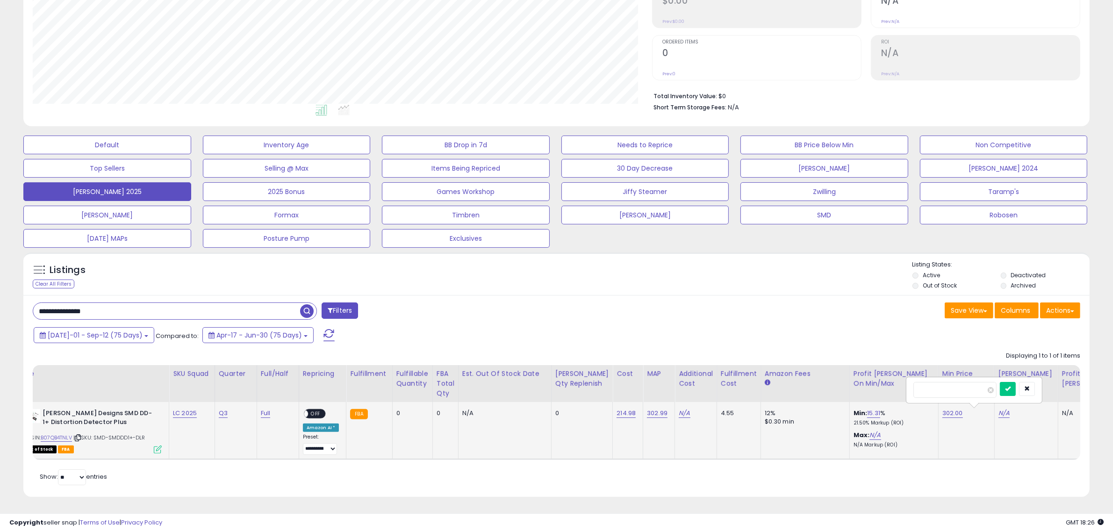  What do you see at coordinates (1028, 275) in the screenshot?
I see `label: Deactivated` at bounding box center [1028, 275].